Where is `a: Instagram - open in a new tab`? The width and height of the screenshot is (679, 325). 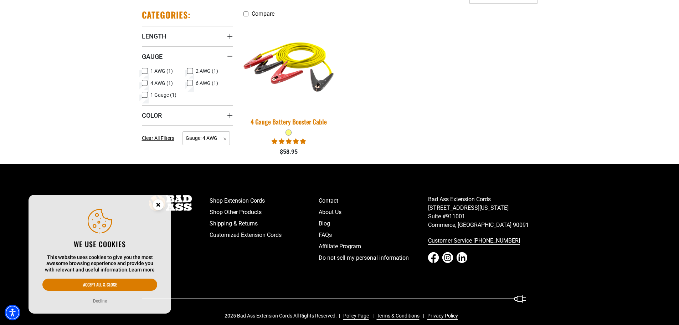 a: Instagram - open in a new tab is located at coordinates (448, 257).